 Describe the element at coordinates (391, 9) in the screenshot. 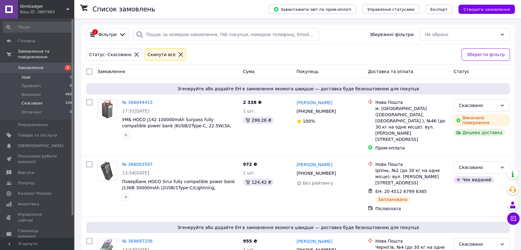

I see `span: Управління статусами` at that location.